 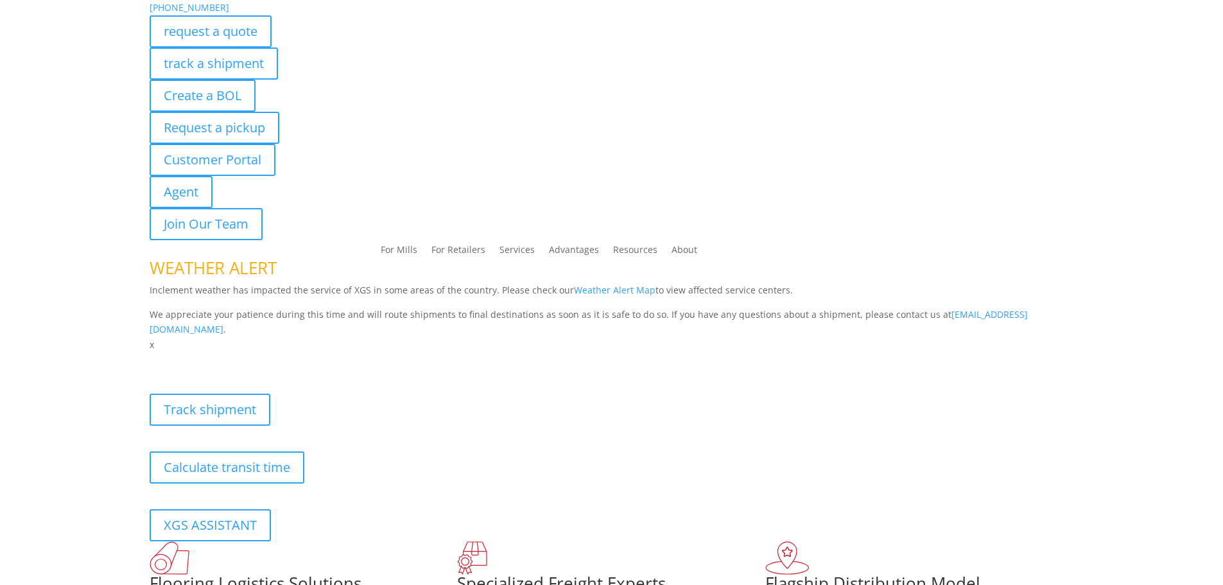 I want to click on a: For Mills, so click(x=399, y=252).